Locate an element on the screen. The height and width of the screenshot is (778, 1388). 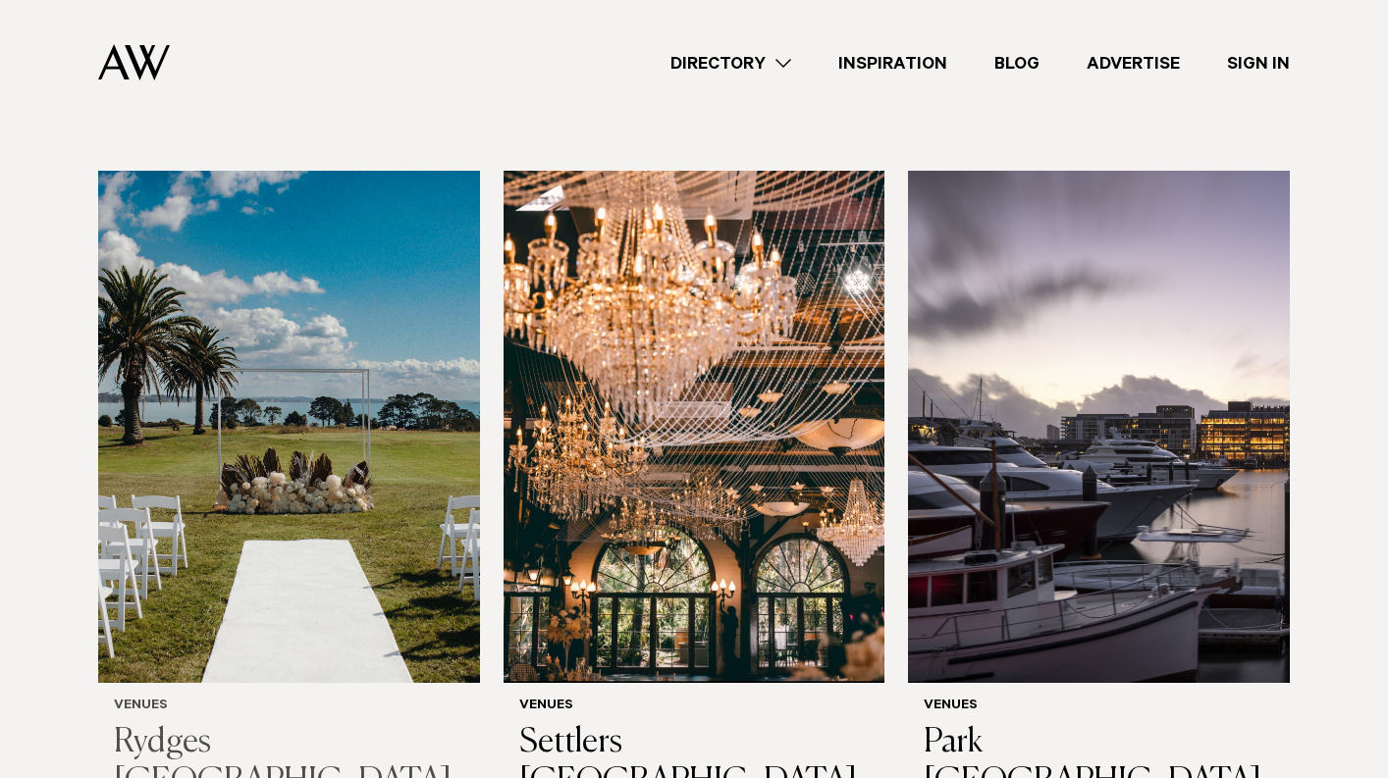
a: Inspiration is located at coordinates (892, 63).